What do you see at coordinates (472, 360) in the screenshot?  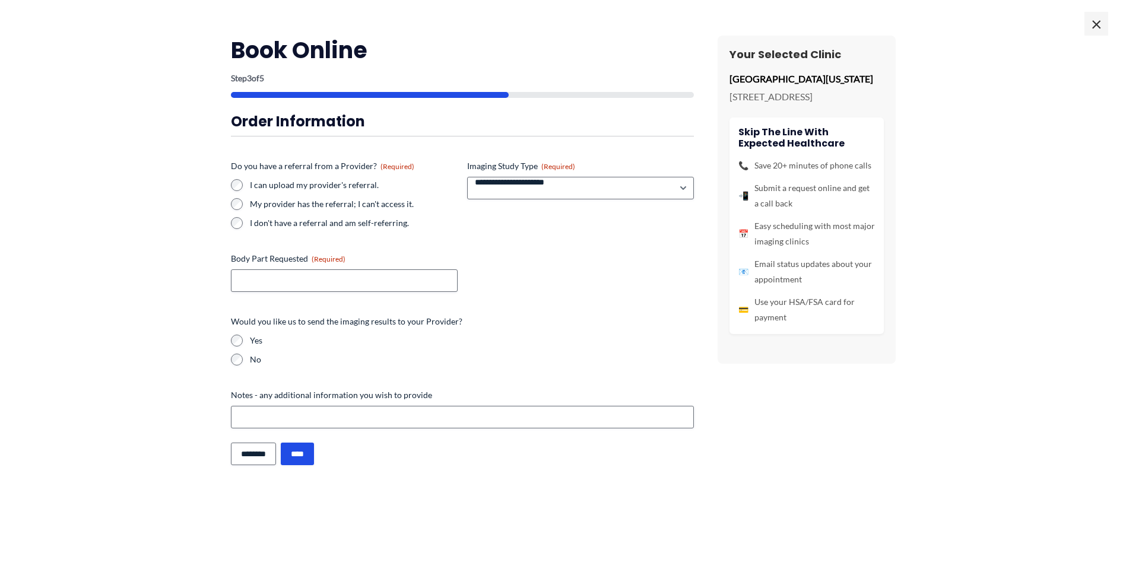 I see `label: No` at bounding box center [472, 360].